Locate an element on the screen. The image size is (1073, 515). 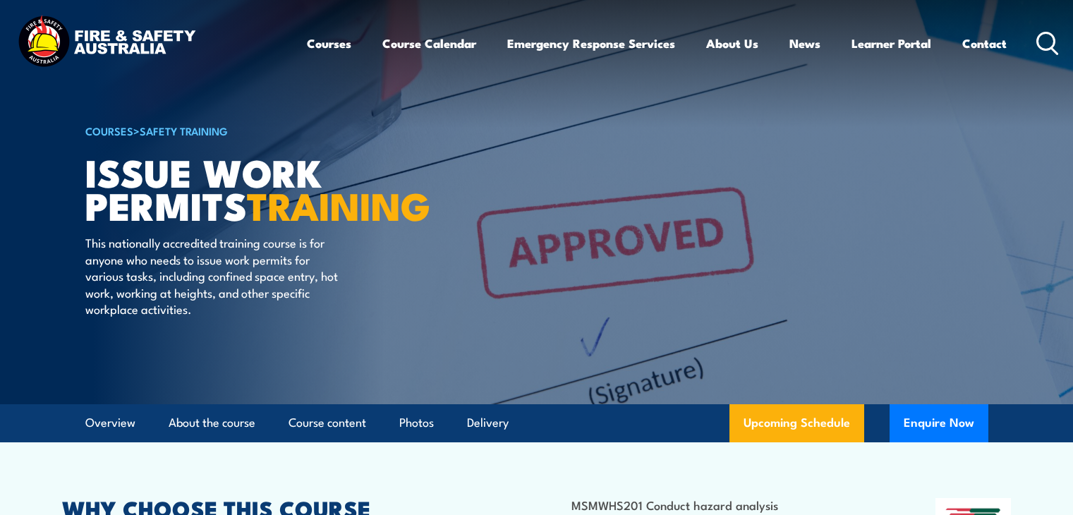
a: About the course is located at coordinates (212, 423).